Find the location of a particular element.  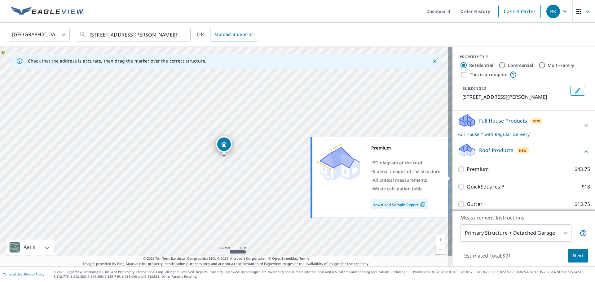

a: Privacy Policy is located at coordinates (34, 275).